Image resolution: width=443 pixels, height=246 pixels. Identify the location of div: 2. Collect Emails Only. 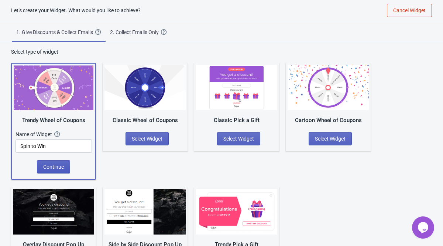
(136, 32).